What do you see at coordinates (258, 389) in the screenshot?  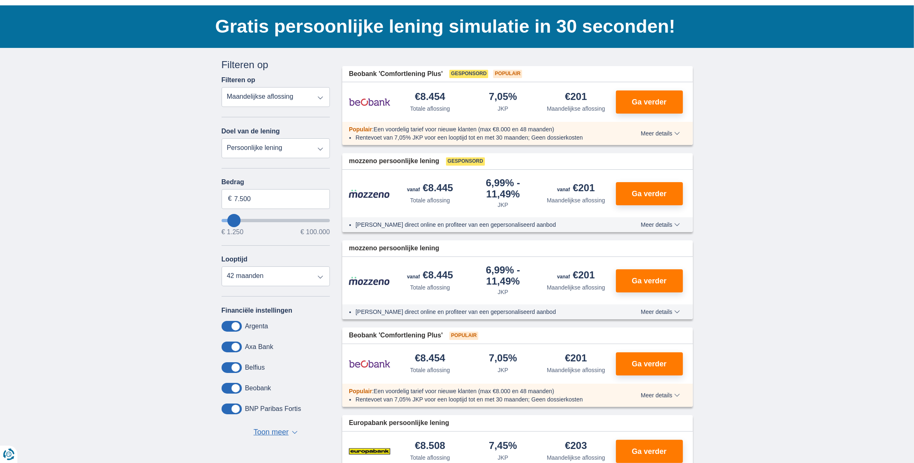 I see `label: Beobank` at bounding box center [258, 389].